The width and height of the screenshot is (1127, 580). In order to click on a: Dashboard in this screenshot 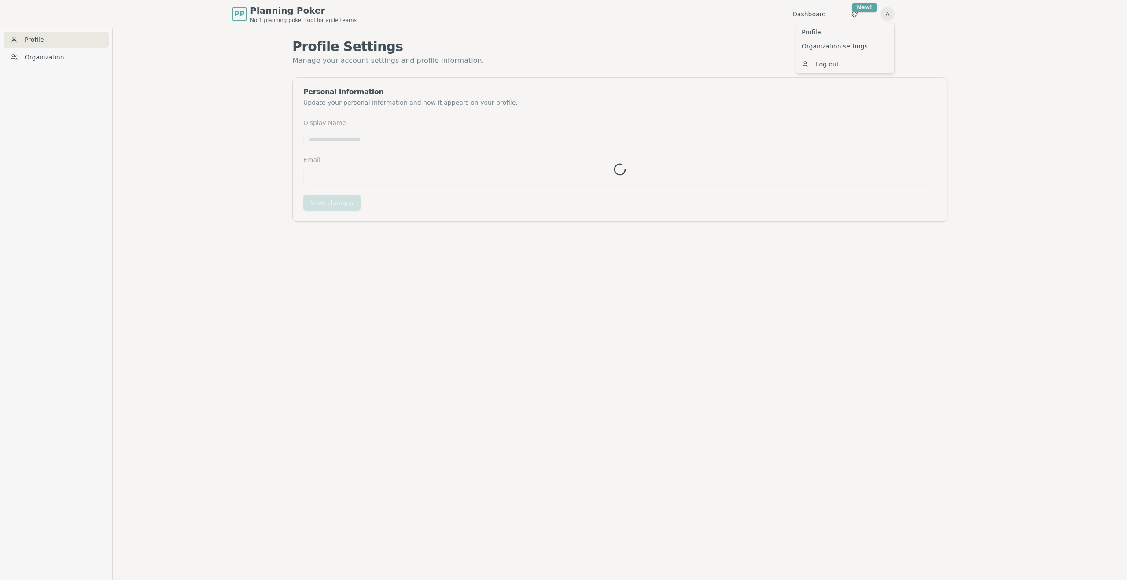, I will do `click(809, 14)`.